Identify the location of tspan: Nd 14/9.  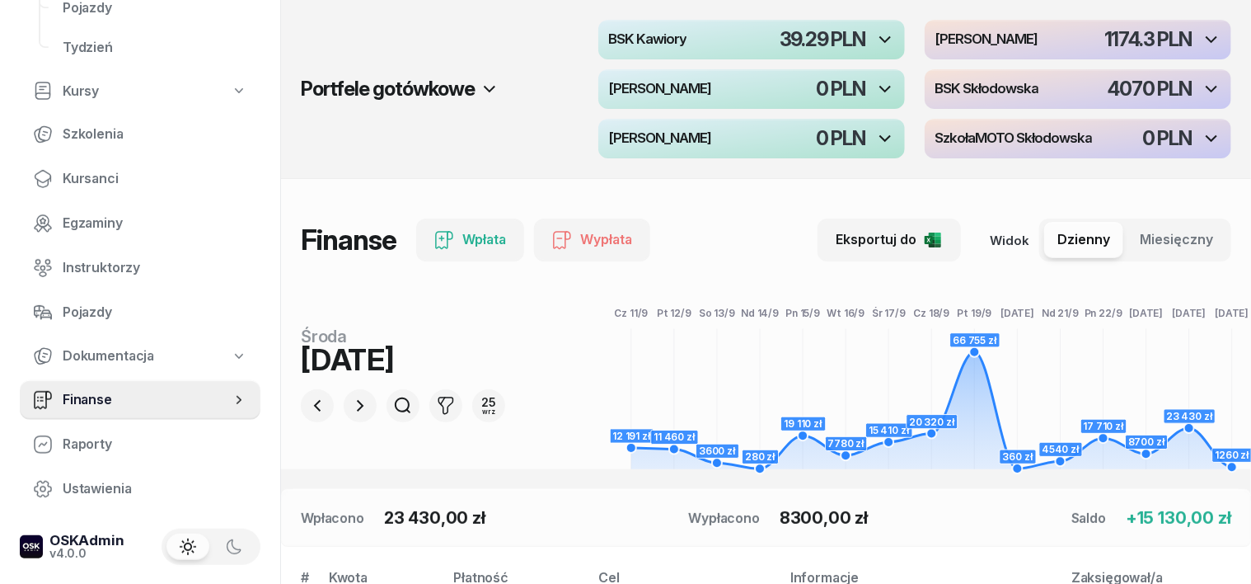
(760, 312).